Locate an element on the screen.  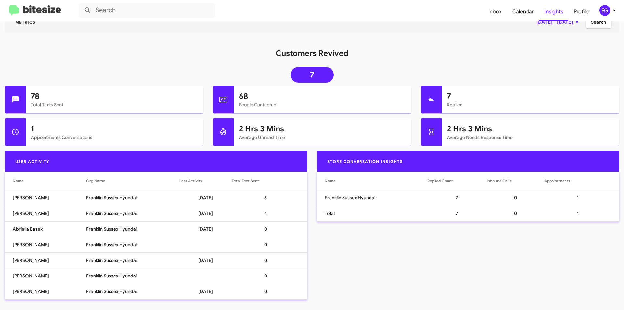
button: Search is located at coordinates (599, 22).